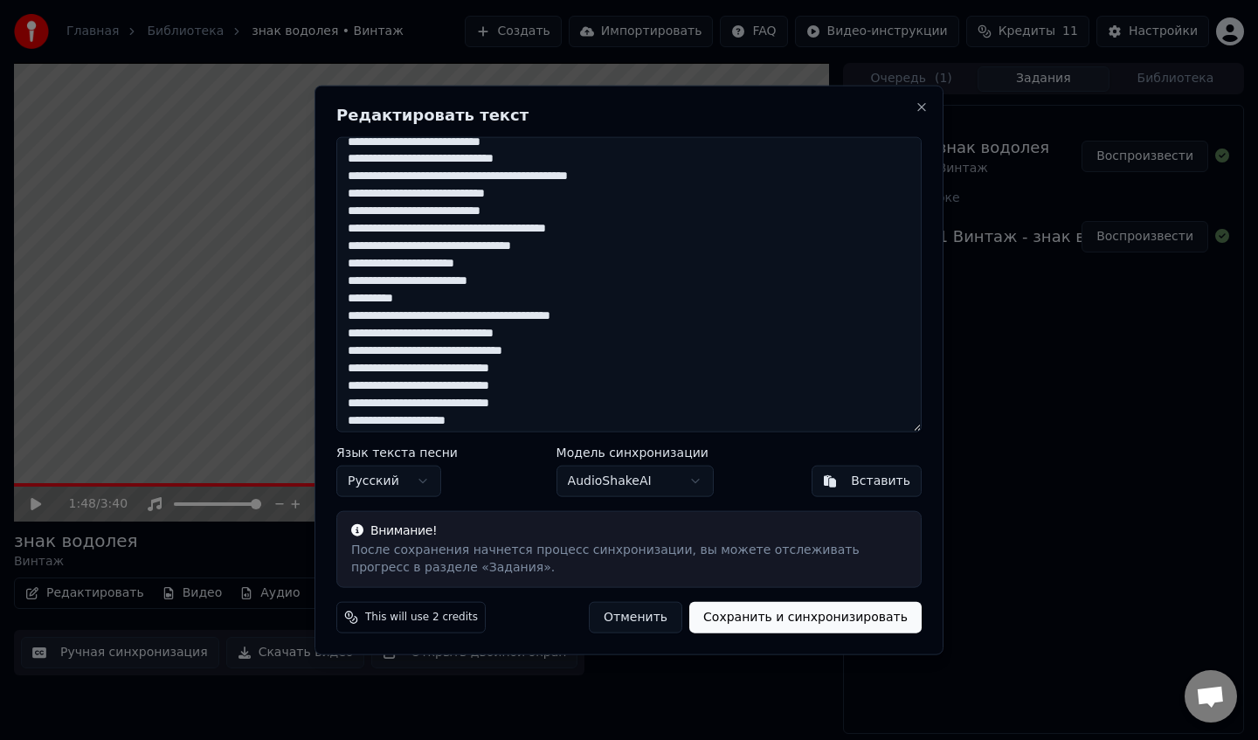  What do you see at coordinates (635, 452) in the screenshot?
I see `label: Модель синхронизации` at bounding box center [635, 452].